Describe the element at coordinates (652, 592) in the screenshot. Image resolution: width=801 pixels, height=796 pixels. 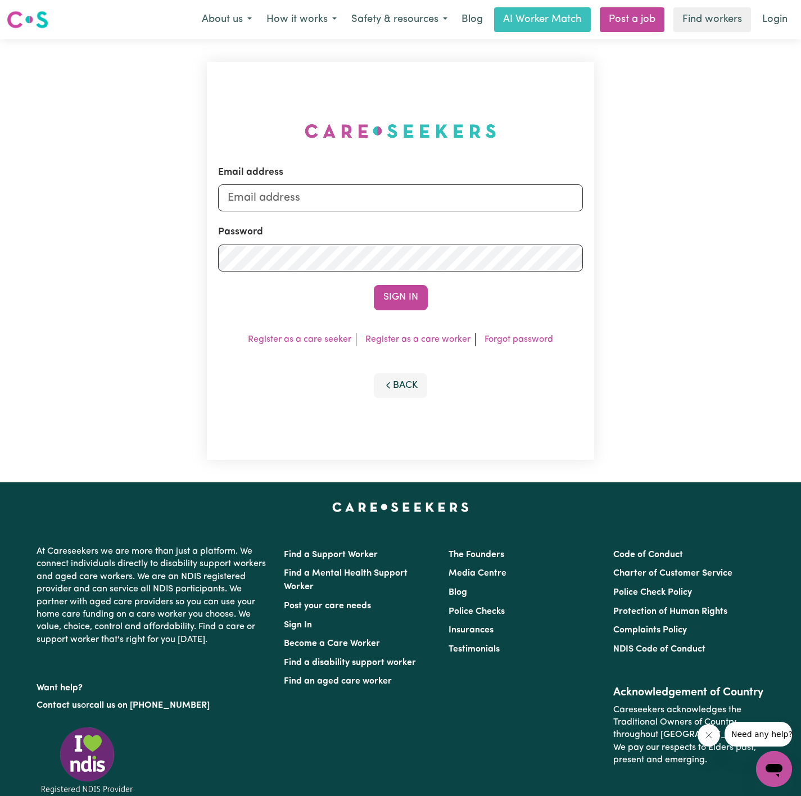
I see `a: Police Check Policy` at that location.